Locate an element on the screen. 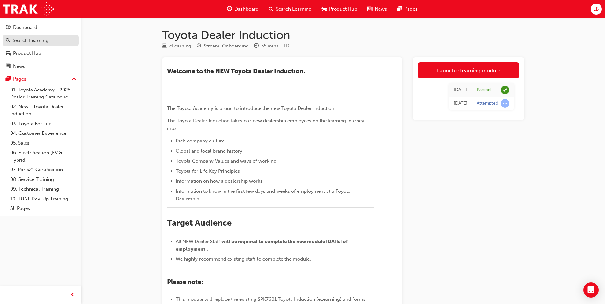 The height and width of the screenshot is (304, 605). a: 09. Technical Training is located at coordinates (43, 189).